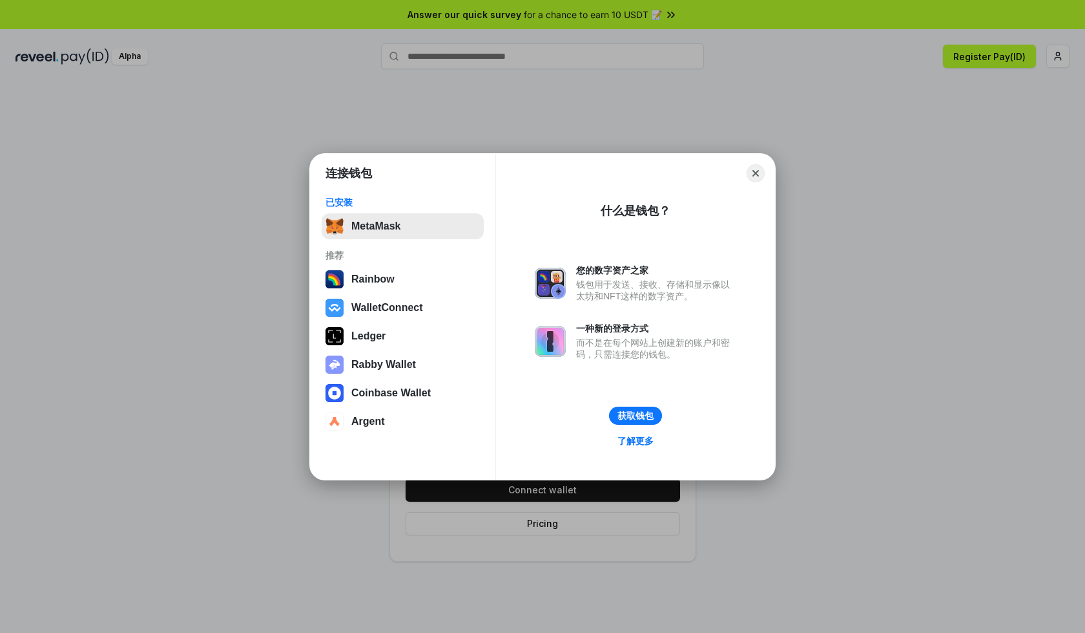 This screenshot has width=1085, height=633. I want to click on div: 推荐, so click(403, 255).